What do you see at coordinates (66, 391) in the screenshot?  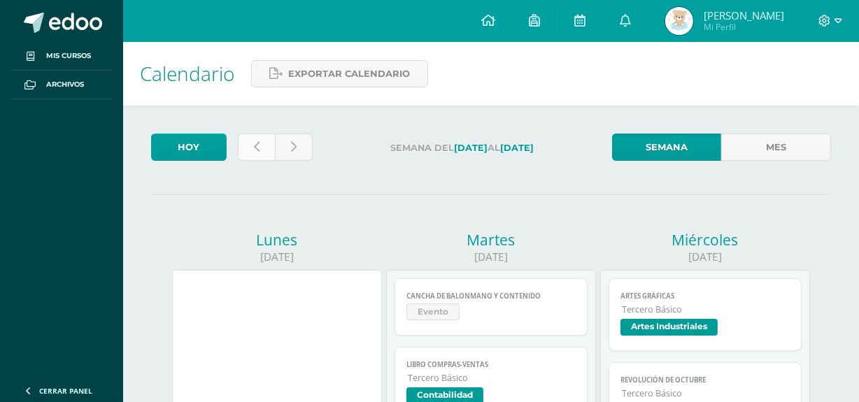 I see `span: Cerrar panel` at bounding box center [66, 391].